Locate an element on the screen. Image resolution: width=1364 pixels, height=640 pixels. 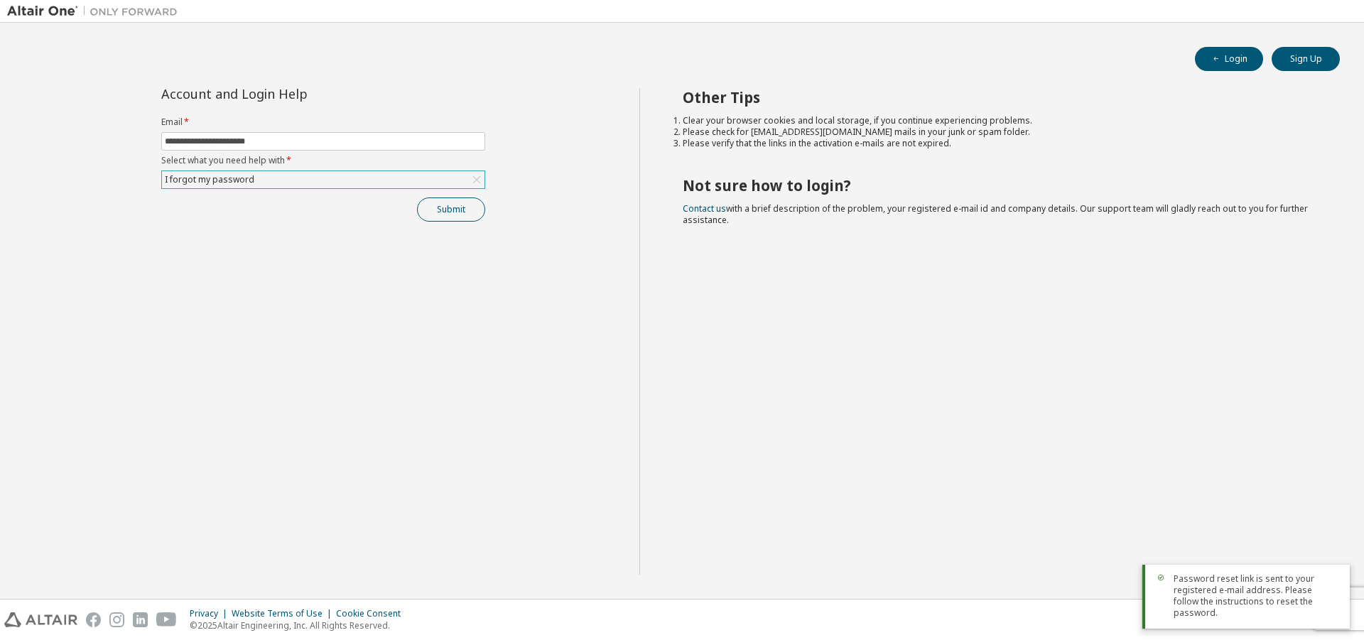
p: © 2025 Altair Engineering, Inc. All Rights Reserved. is located at coordinates (299, 625).